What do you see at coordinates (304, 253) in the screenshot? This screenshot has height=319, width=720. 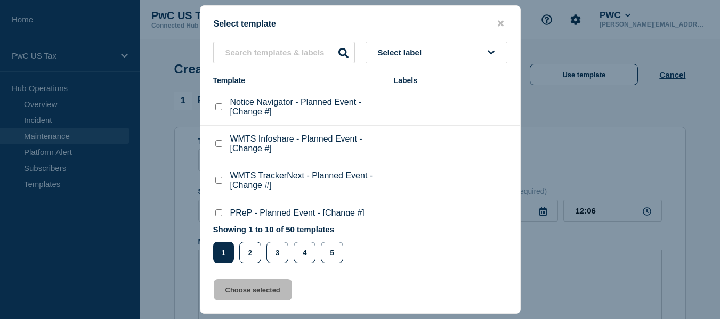 I see `button: 4` at bounding box center [304, 253].